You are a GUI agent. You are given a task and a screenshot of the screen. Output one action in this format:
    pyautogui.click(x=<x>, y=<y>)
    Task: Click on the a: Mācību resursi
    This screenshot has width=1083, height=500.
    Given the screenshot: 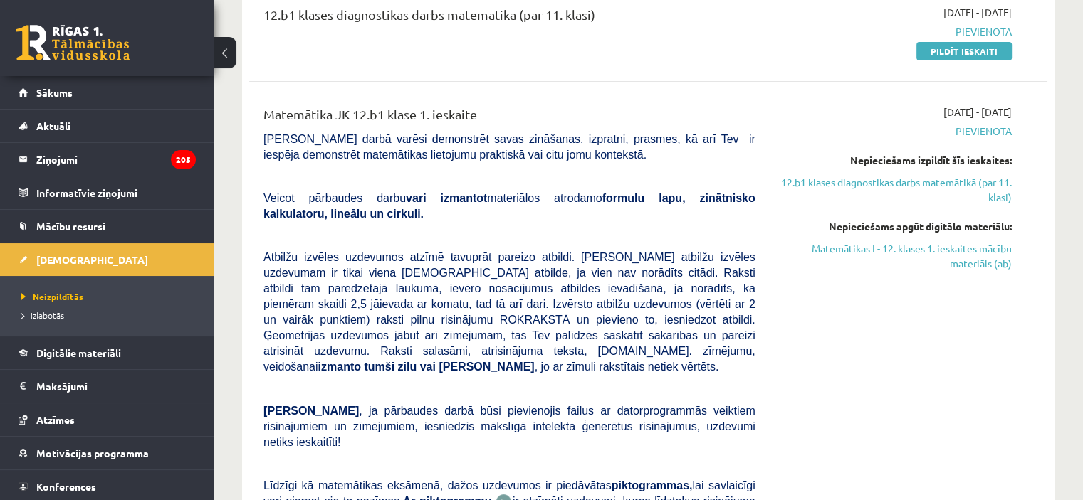 What is the action you would take?
    pyautogui.click(x=107, y=226)
    